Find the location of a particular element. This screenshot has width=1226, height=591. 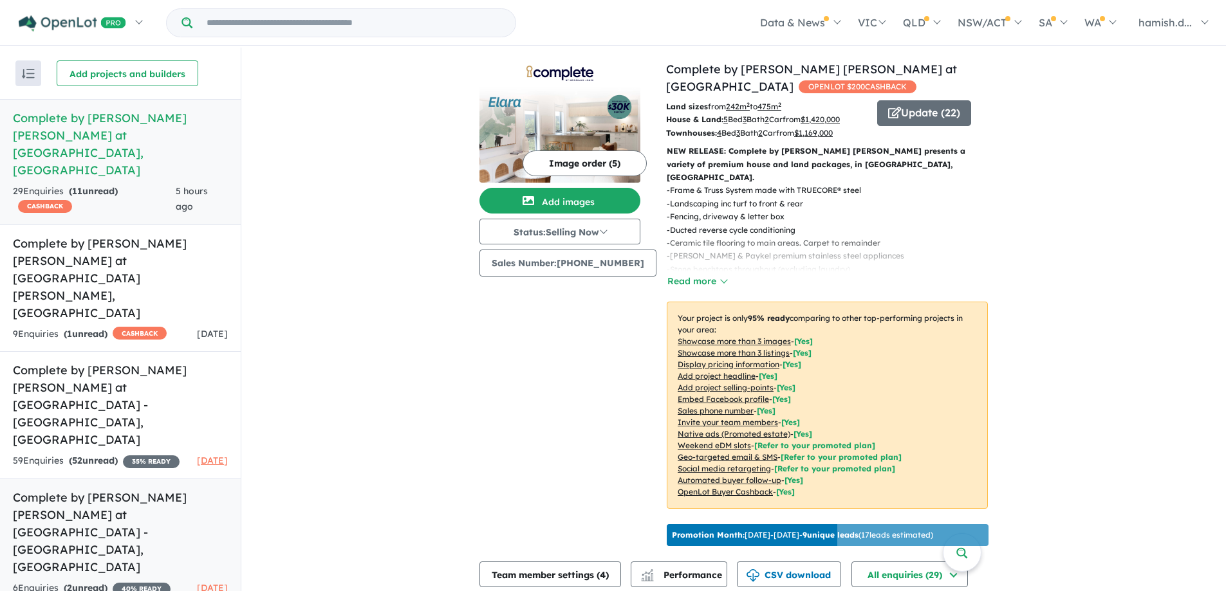

button: Update (22) is located at coordinates (924, 113).